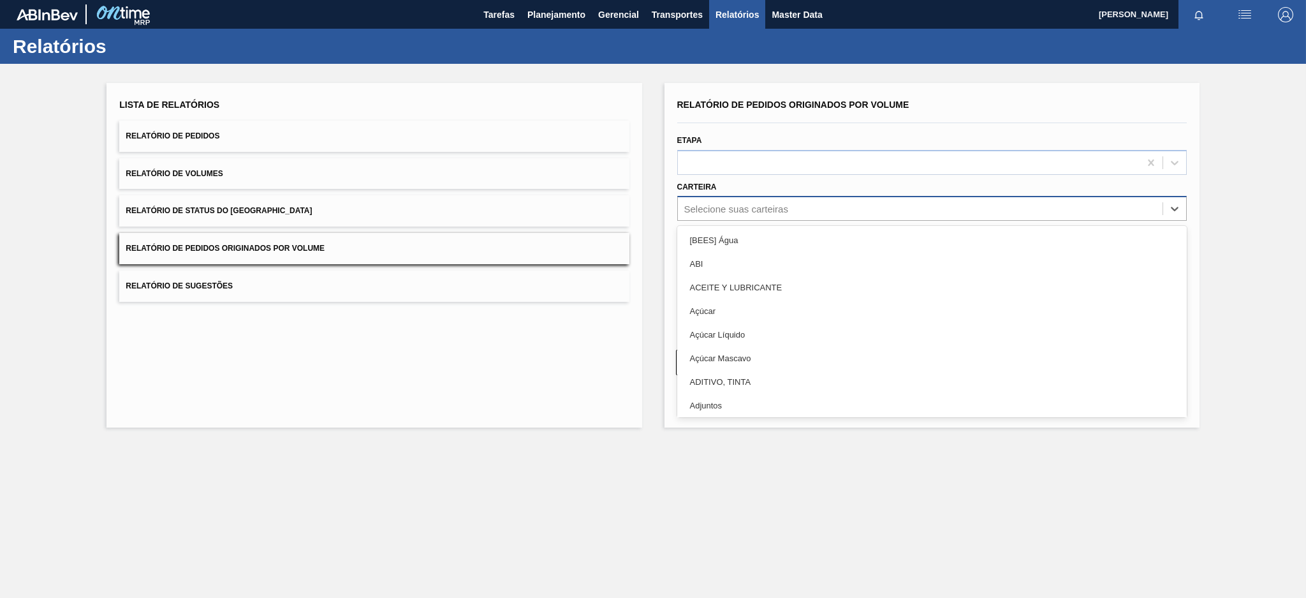  Describe the element at coordinates (932, 263) in the screenshot. I see `div: ABI` at that location.